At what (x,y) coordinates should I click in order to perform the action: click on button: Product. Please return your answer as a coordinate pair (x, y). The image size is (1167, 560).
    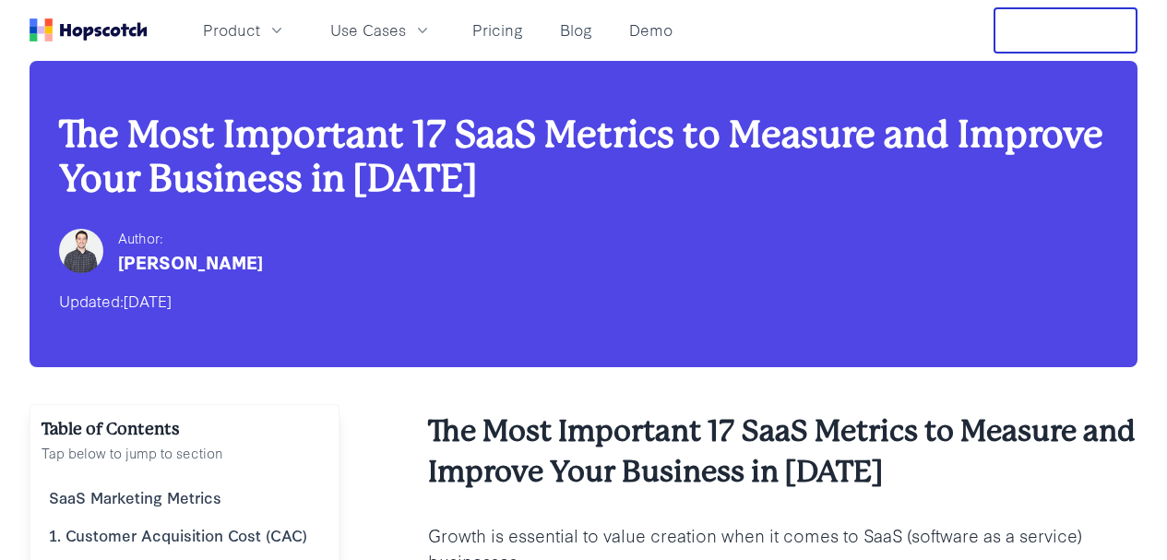
    Looking at the image, I should click on (245, 30).